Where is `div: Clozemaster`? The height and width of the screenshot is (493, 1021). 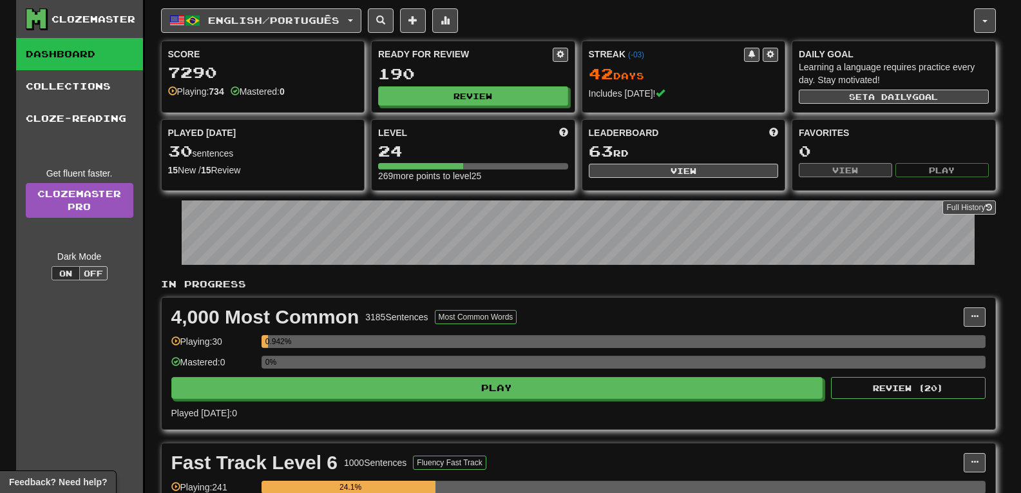
div: Clozemaster is located at coordinates (93, 19).